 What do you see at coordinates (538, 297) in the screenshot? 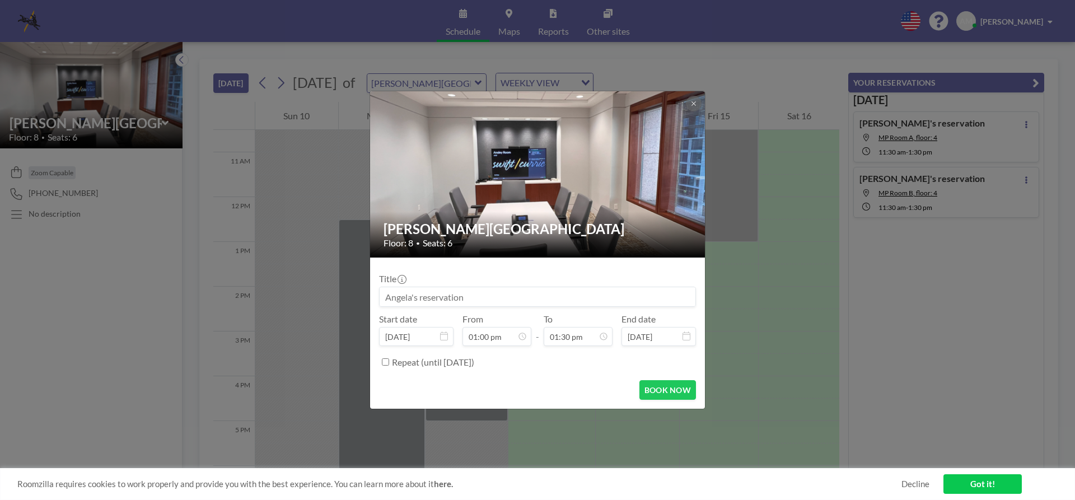
I see `input: Angela's reservation` at bounding box center [538, 297].